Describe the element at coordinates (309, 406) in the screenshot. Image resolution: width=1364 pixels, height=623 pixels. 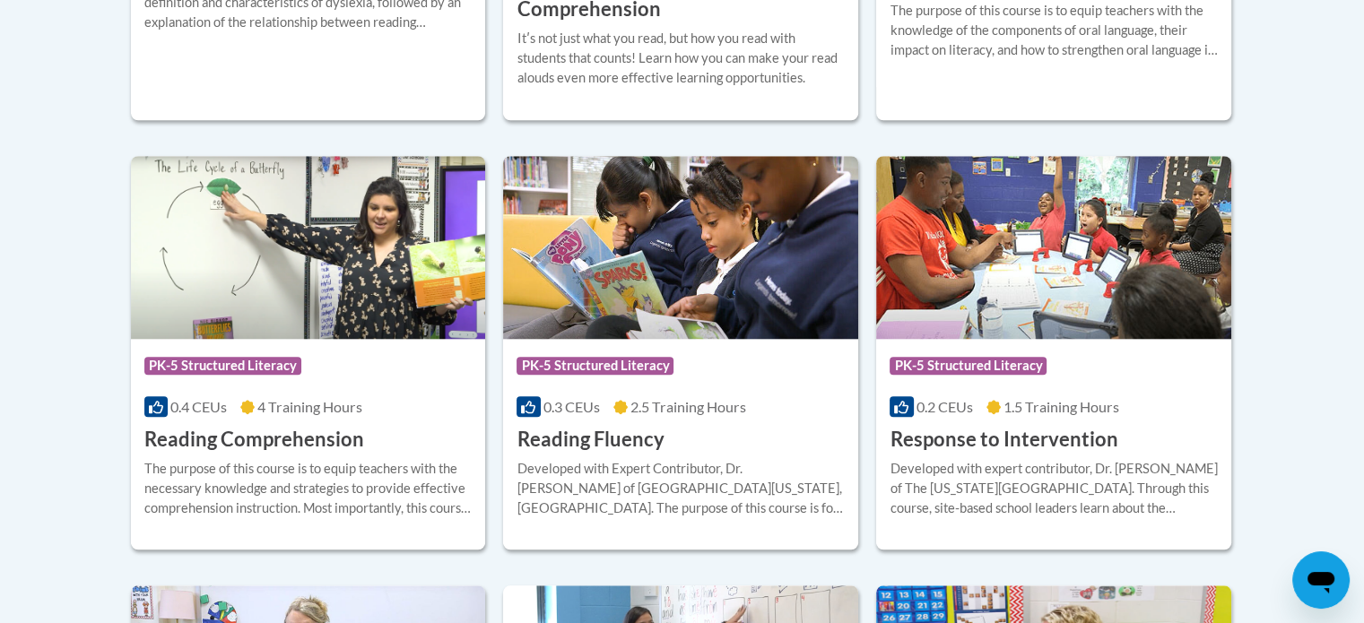
I see `span: 4 Training Hours` at that location.